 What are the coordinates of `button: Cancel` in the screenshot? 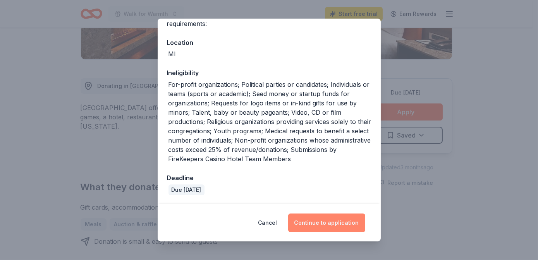 It's located at (268, 223).